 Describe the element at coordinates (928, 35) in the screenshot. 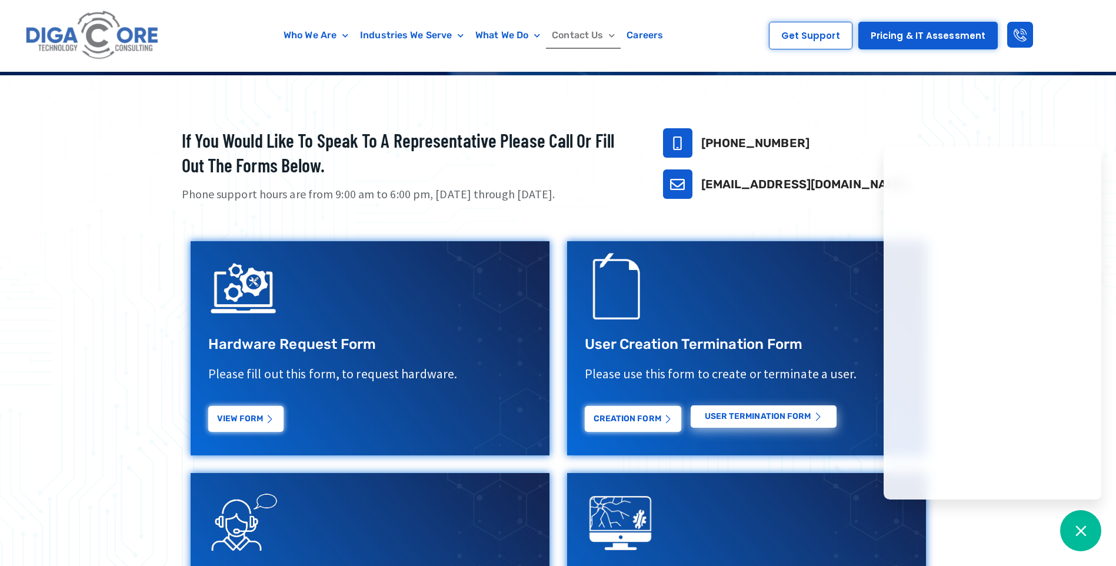

I see `span: Pricing & IT Assessment` at that location.